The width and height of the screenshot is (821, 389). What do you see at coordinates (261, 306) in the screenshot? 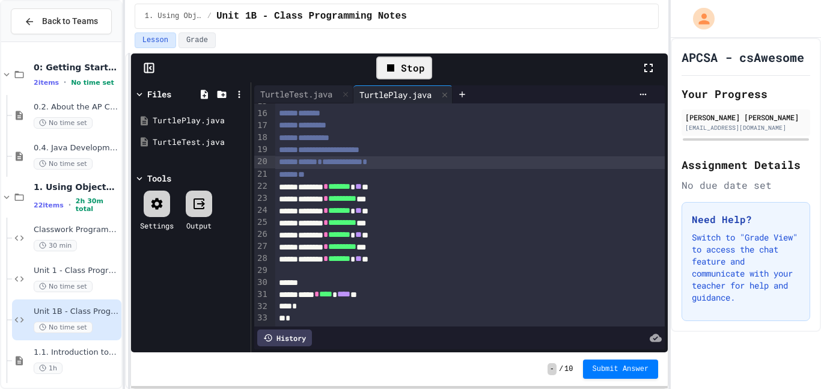
I see `div: 32` at bounding box center [261, 306].